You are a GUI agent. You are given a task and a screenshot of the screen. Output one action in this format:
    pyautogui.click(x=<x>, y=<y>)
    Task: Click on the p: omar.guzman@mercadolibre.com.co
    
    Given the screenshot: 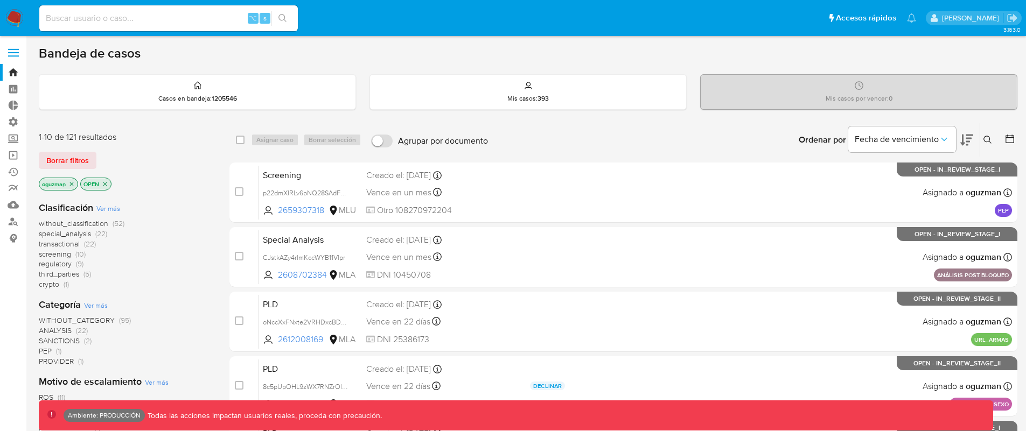 What is the action you would take?
    pyautogui.click(x=972, y=18)
    